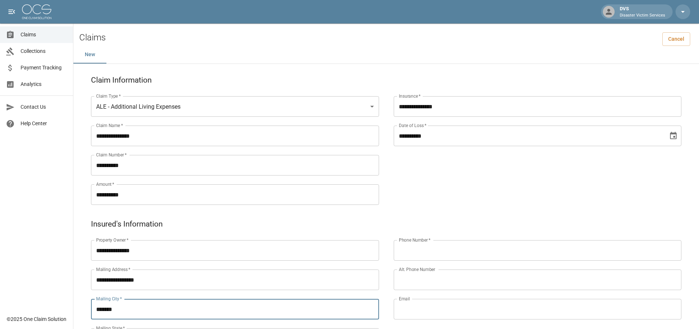 Image resolution: width=699 pixels, height=329 pixels. What do you see at coordinates (36, 319) in the screenshot?
I see `div: © 2025 One Claim Solution` at bounding box center [36, 319].